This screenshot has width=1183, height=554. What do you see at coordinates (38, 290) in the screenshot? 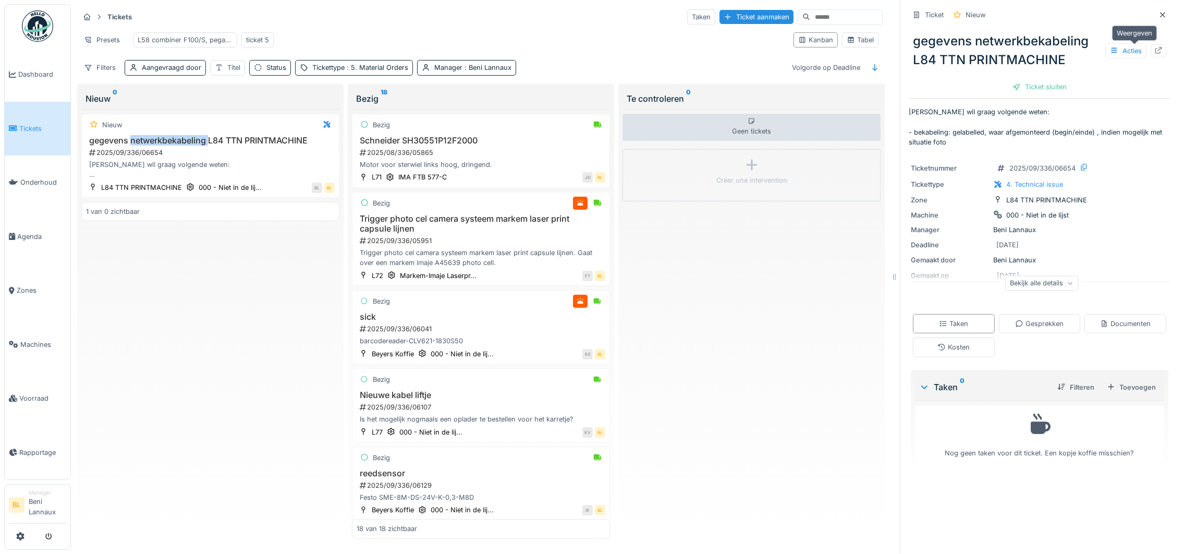
I see `a: Zones` at bounding box center [38, 290].